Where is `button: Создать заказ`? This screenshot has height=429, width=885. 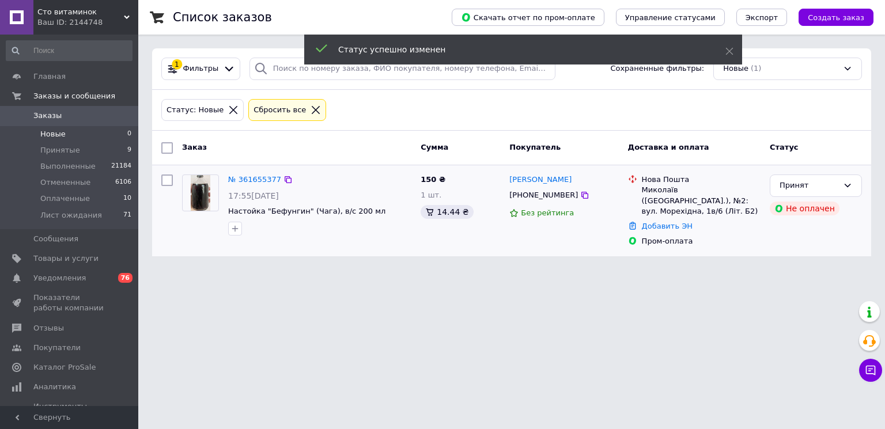
button: Создать заказ is located at coordinates (836, 17).